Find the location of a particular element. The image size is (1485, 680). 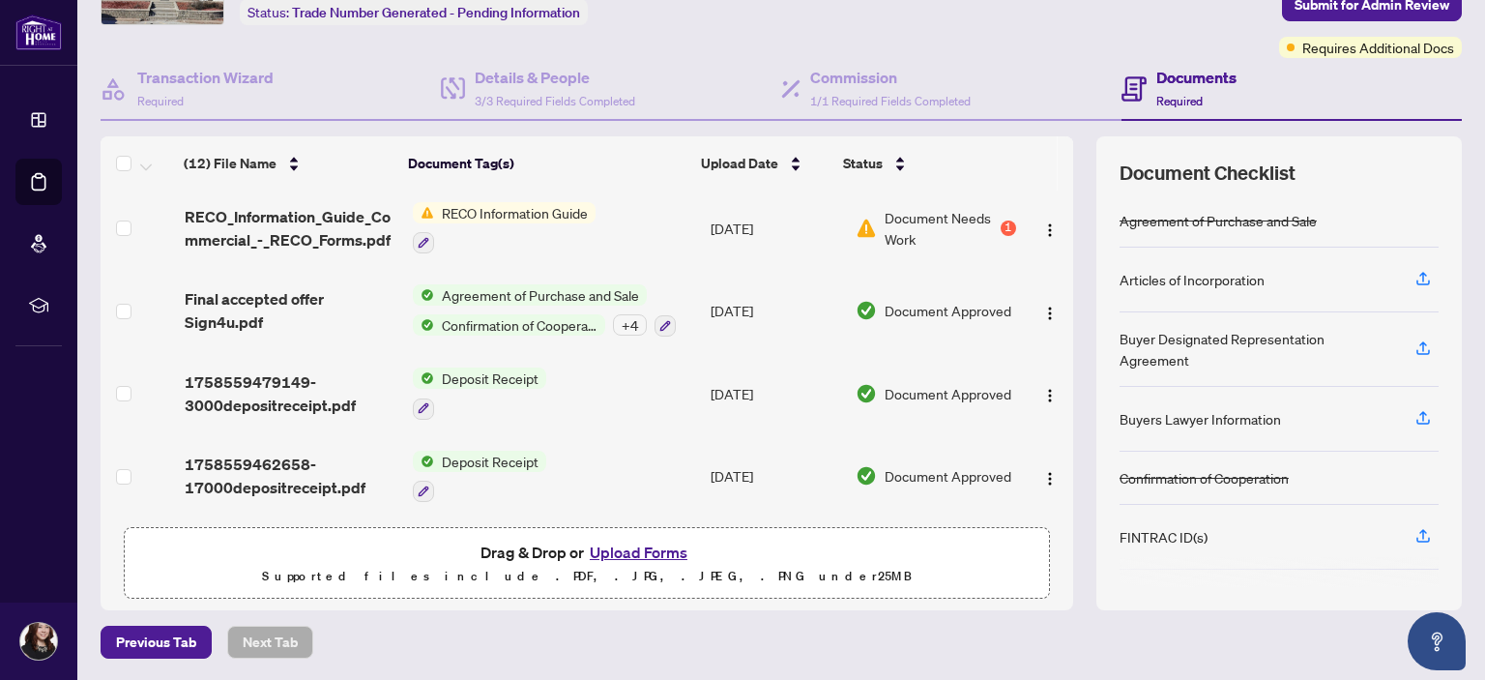

span: Agreement of Purchase and Sale is located at coordinates (541, 295).